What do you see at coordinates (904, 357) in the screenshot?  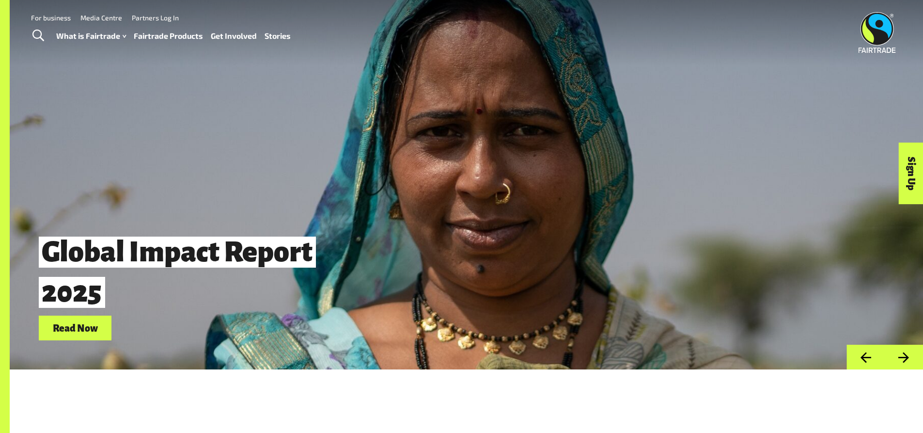 I see `button: Next` at bounding box center [904, 357].